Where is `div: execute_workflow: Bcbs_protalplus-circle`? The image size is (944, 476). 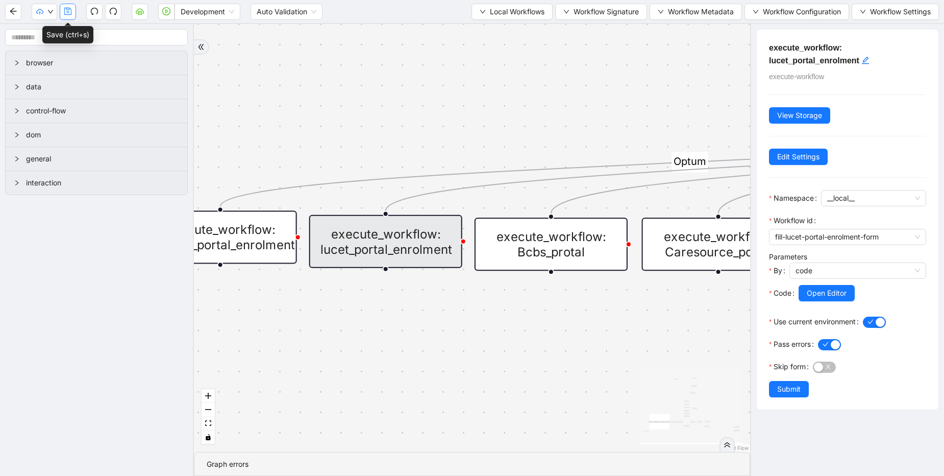 div: execute_workflow: Bcbs_protalplus-circle is located at coordinates (551, 244).